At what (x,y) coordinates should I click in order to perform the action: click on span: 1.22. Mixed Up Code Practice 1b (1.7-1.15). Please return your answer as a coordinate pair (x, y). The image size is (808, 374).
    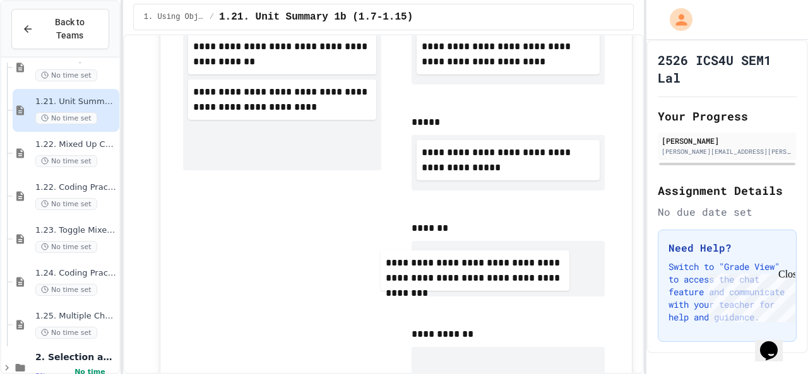
    Looking at the image, I should click on (76, 145).